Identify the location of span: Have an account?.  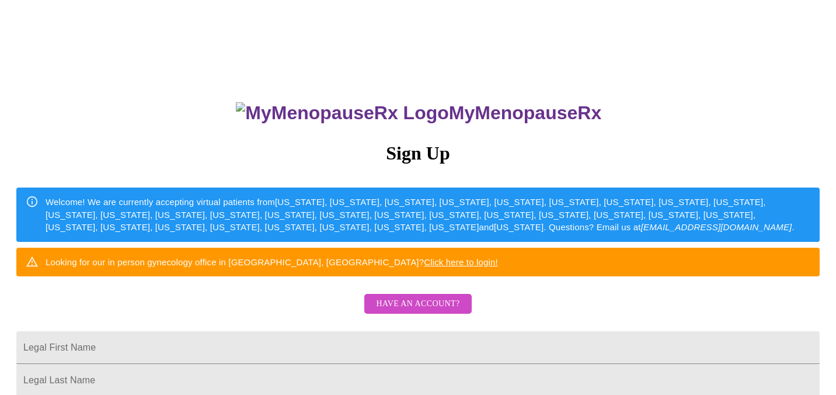
(418, 304).